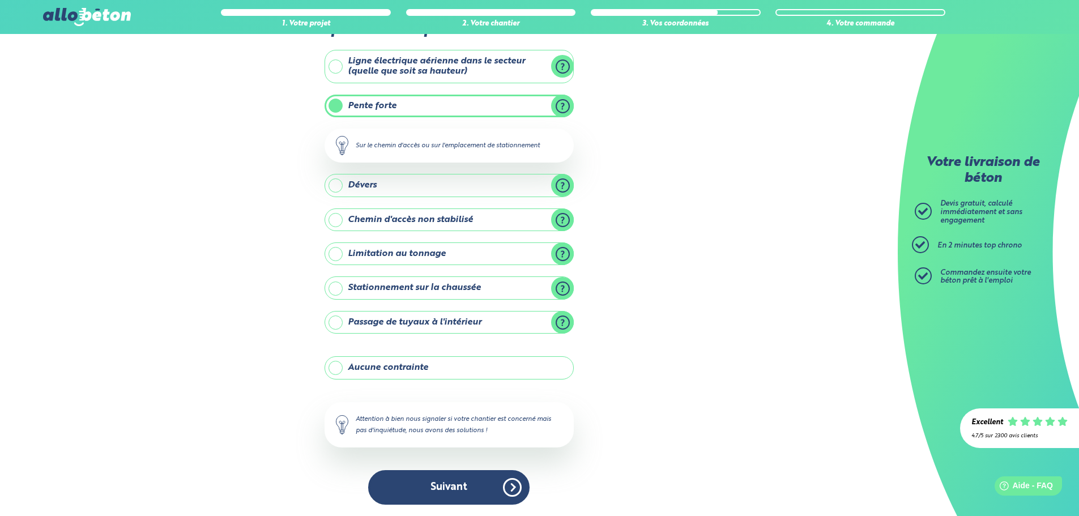  Describe the element at coordinates (676, 24) in the screenshot. I see `div: 3. Vos coordonnées` at that location.